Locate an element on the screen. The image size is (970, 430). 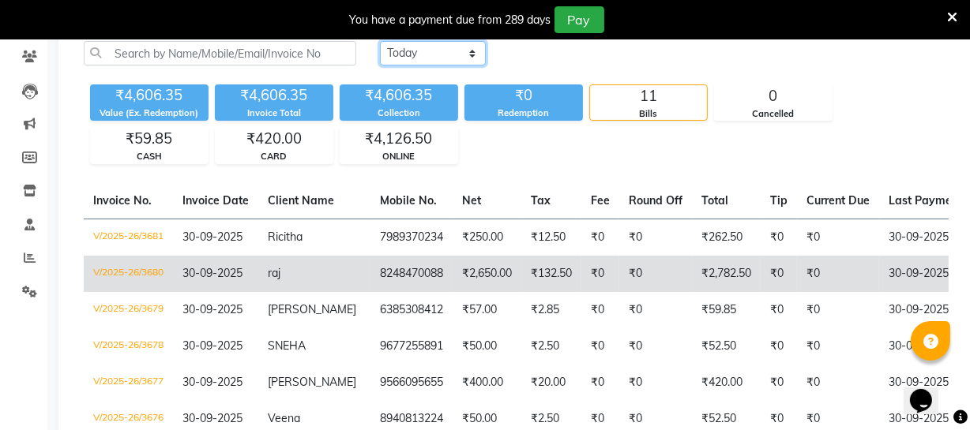
div: You have a payment due from 289 days is located at coordinates (450, 20).